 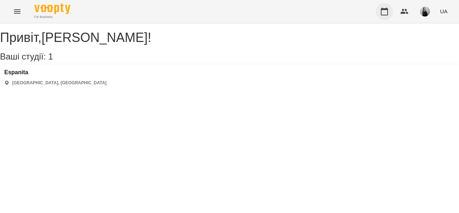 I want to click on span: UA, so click(x=444, y=11).